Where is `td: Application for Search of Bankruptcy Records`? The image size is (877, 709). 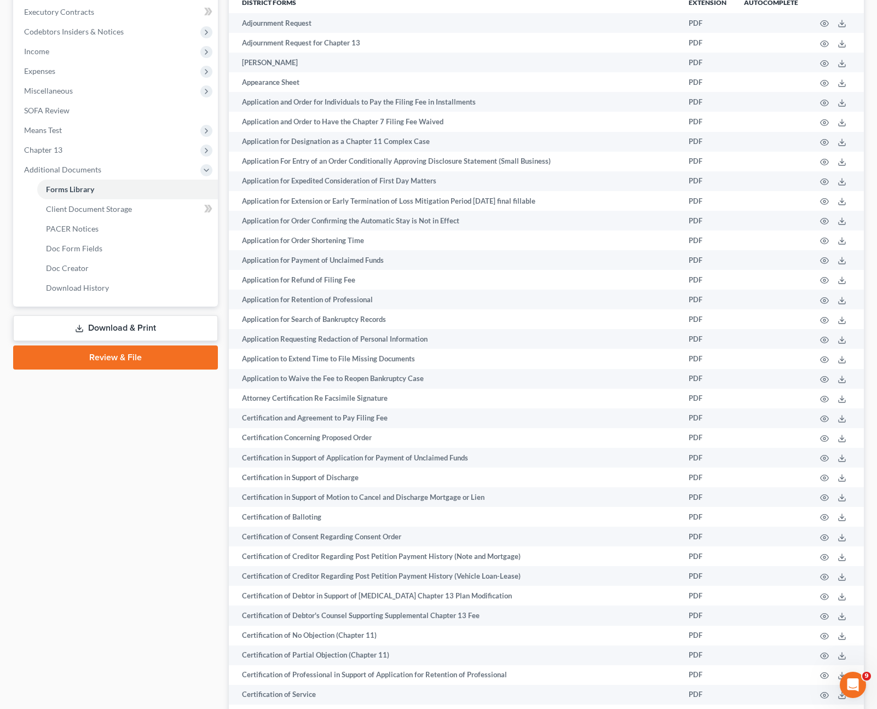
td: Application for Search of Bankruptcy Records is located at coordinates (454, 319).